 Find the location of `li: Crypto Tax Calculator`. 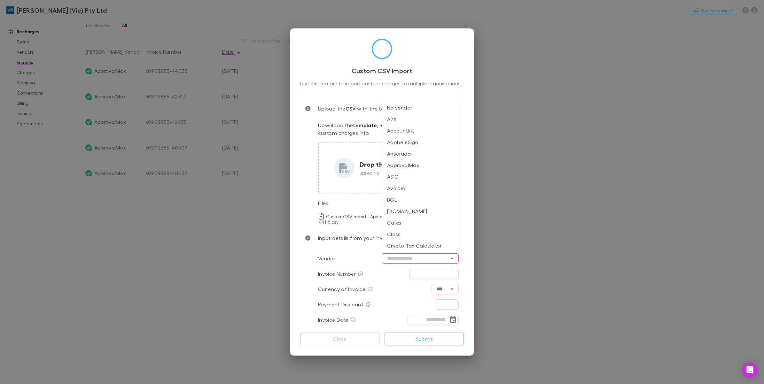

li: Crypto Tax Calculator is located at coordinates (421, 246).